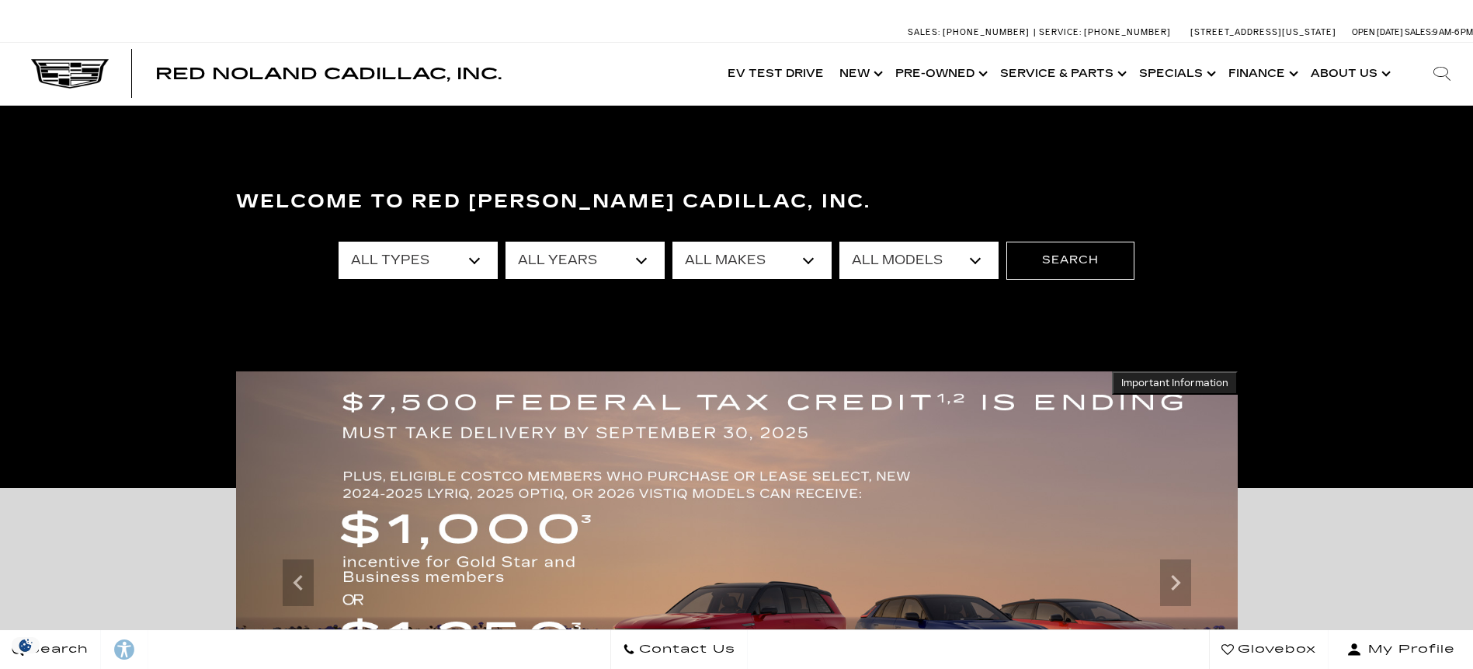 The image size is (1473, 669). I want to click on a: EV Test Drive, so click(776, 74).